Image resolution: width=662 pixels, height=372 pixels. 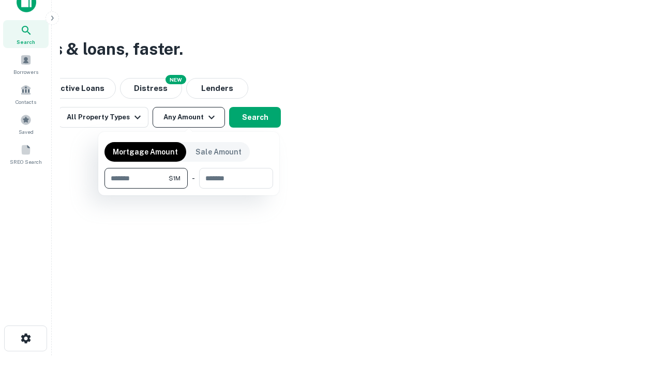 I want to click on p: Sale Amount, so click(x=218, y=152).